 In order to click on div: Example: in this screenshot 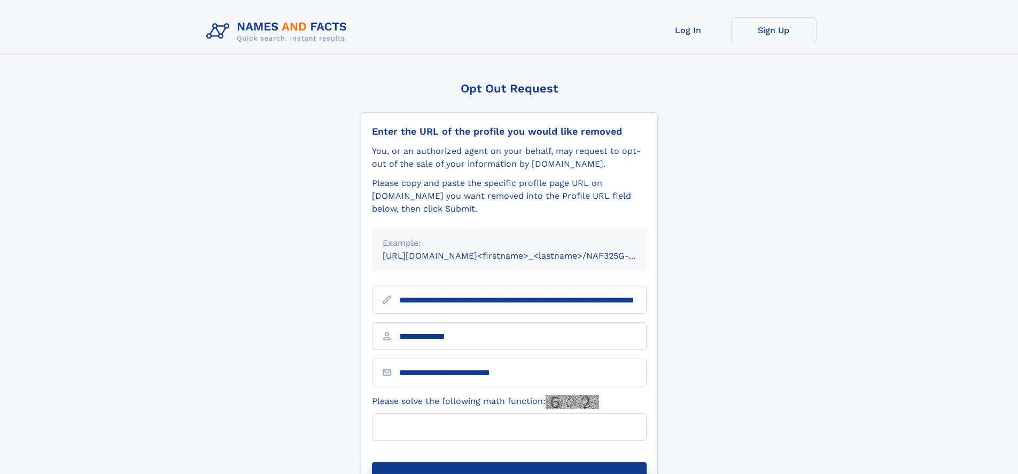, I will do `click(509, 243)`.